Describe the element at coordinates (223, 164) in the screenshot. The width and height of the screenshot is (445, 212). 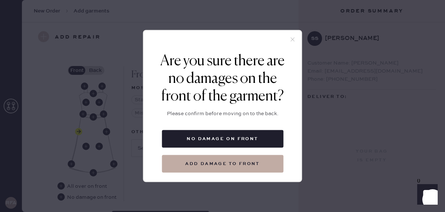
I see `button: Add damage to front` at that location.